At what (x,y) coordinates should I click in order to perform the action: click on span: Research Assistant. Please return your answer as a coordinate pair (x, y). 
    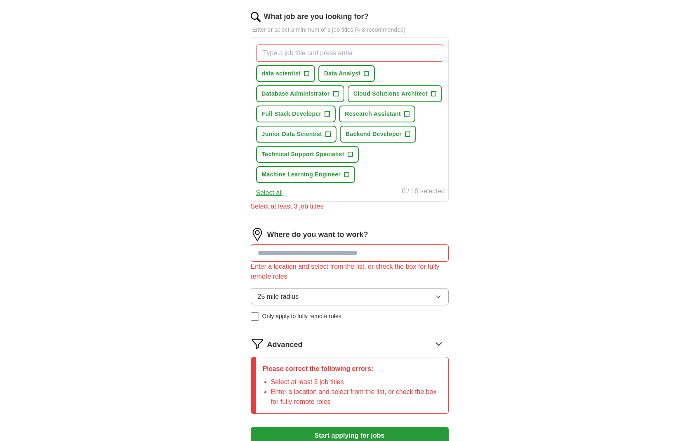
    Looking at the image, I should click on (373, 114).